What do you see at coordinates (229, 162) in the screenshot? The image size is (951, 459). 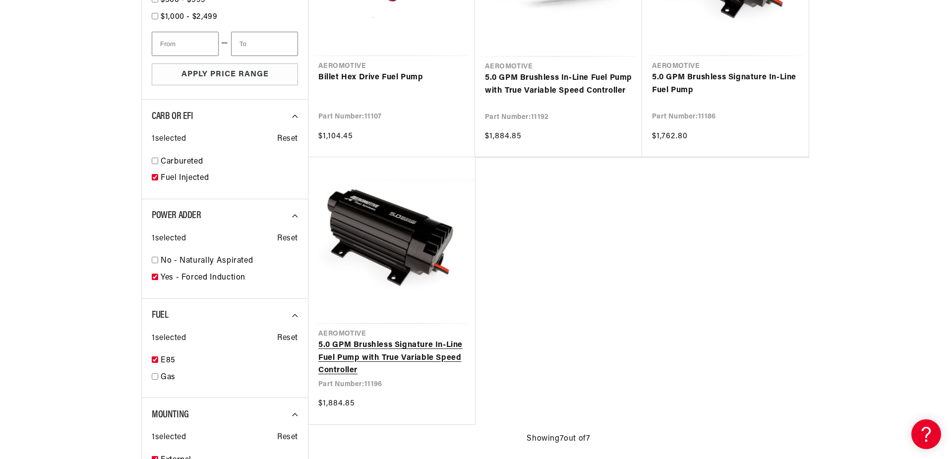 I see `a: Carbureted` at bounding box center [229, 162].